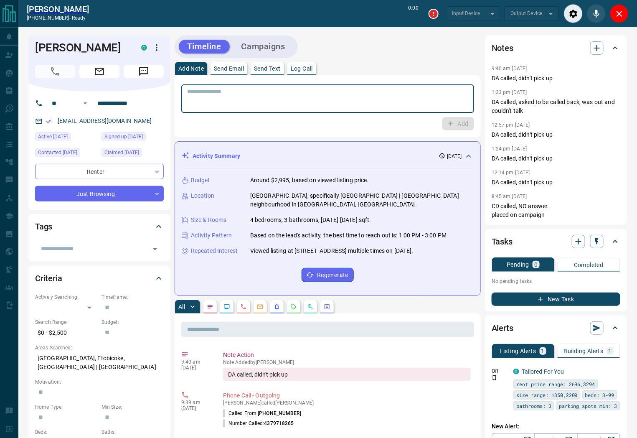 The height and width of the screenshot is (438, 637). I want to click on span: size range: 1350,2200, so click(547, 395).